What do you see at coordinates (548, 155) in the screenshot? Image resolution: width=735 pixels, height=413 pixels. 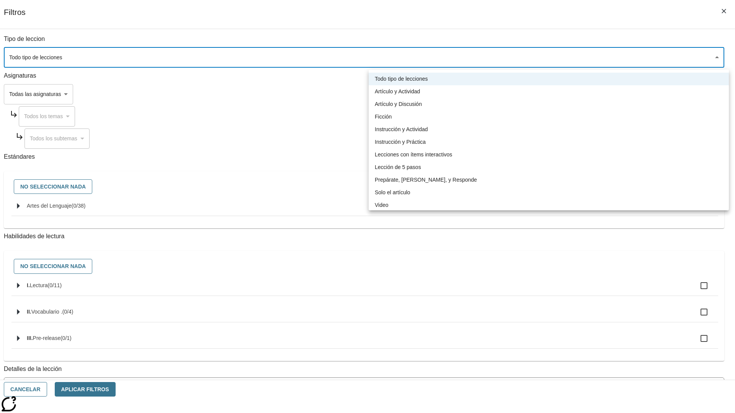 I see `li: Lecciones con ítems interactivos` at bounding box center [548, 155].